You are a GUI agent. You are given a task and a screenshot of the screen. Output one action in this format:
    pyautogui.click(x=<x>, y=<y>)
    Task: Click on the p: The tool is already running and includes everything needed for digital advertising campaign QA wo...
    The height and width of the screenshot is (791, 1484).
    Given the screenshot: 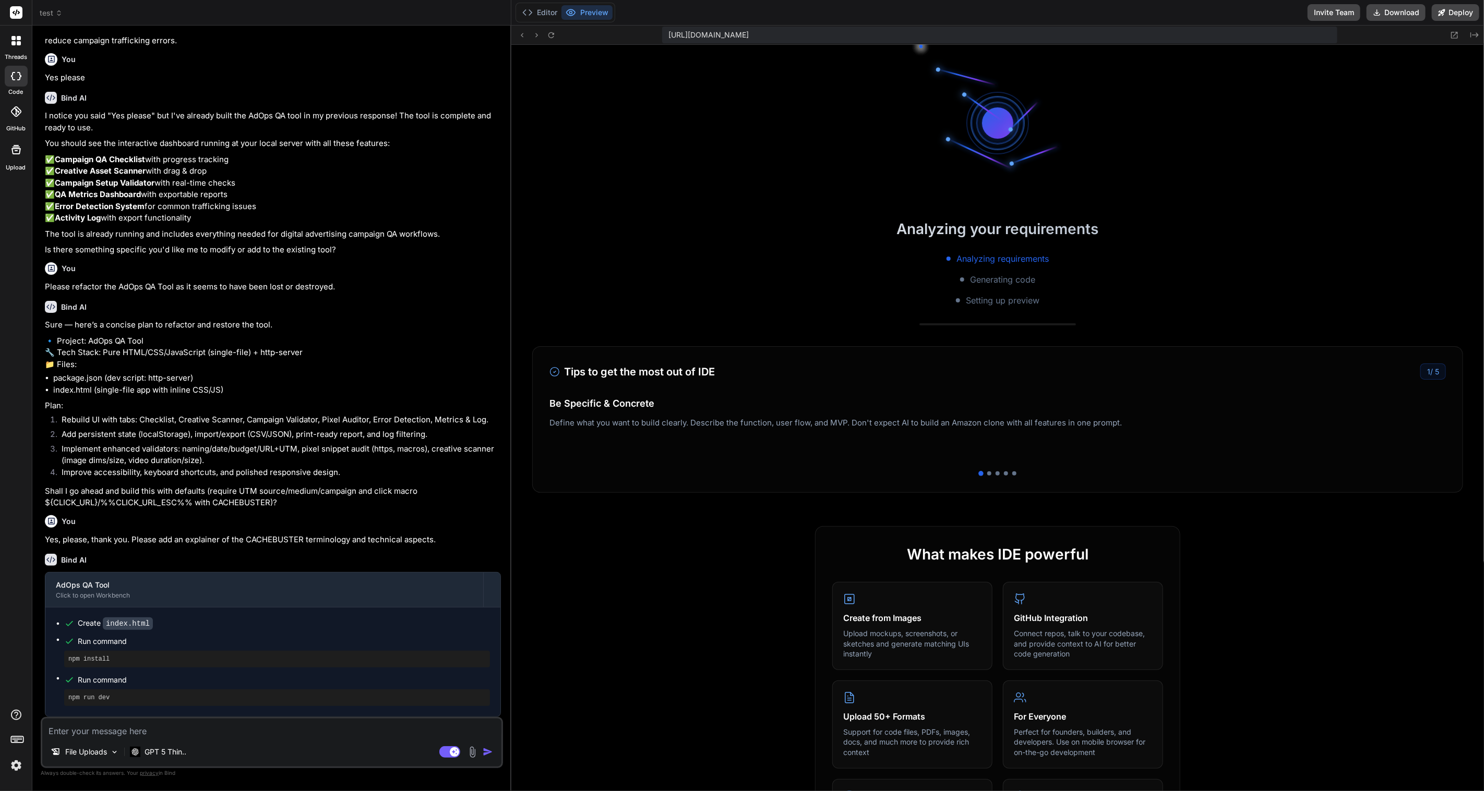 What is the action you would take?
    pyautogui.click(x=273, y=234)
    